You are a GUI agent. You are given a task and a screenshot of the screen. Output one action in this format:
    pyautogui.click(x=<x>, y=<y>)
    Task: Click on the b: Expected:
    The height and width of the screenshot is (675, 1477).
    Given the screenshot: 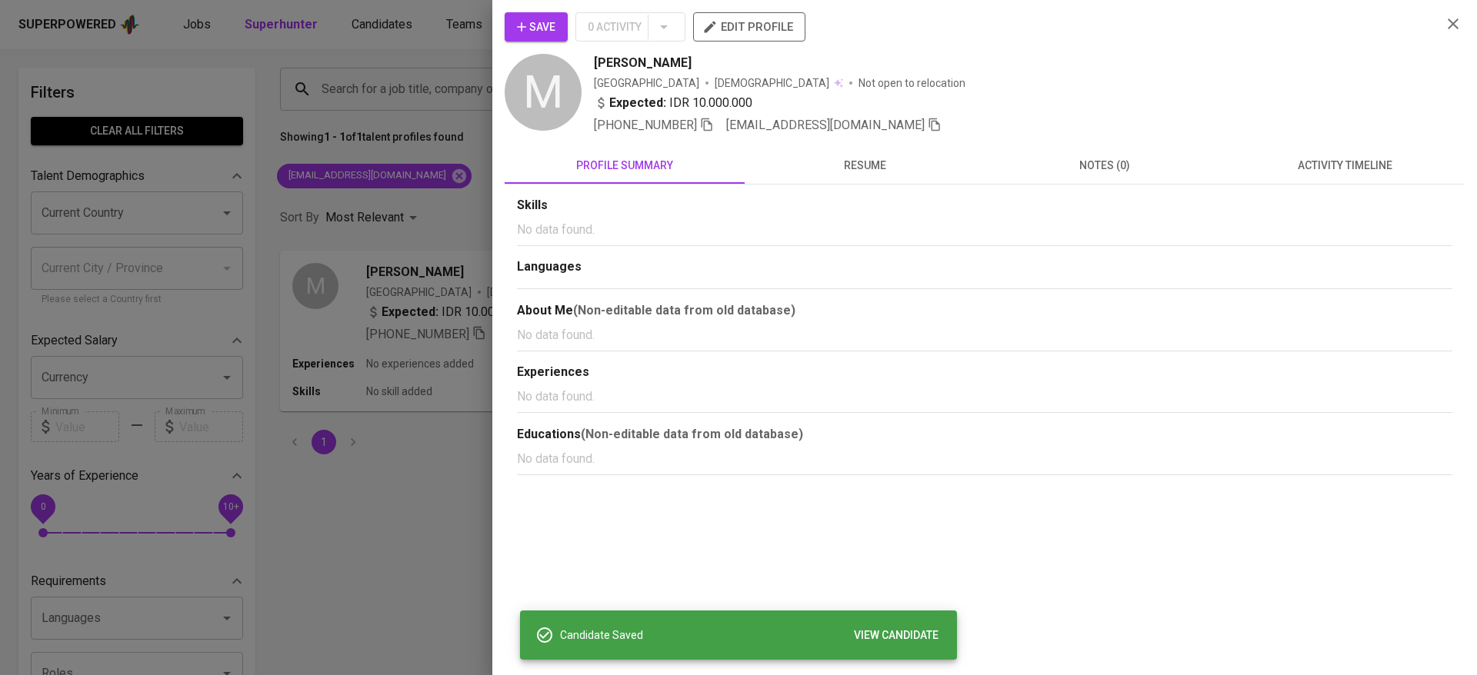 What is the action you would take?
    pyautogui.click(x=638, y=103)
    